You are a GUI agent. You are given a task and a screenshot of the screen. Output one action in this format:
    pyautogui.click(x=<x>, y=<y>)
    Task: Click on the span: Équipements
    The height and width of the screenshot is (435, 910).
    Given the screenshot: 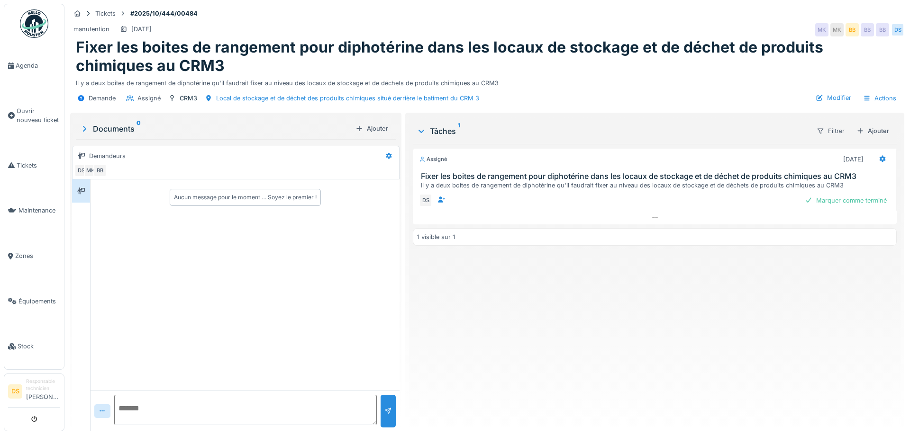 What is the action you would take?
    pyautogui.click(x=39, y=301)
    